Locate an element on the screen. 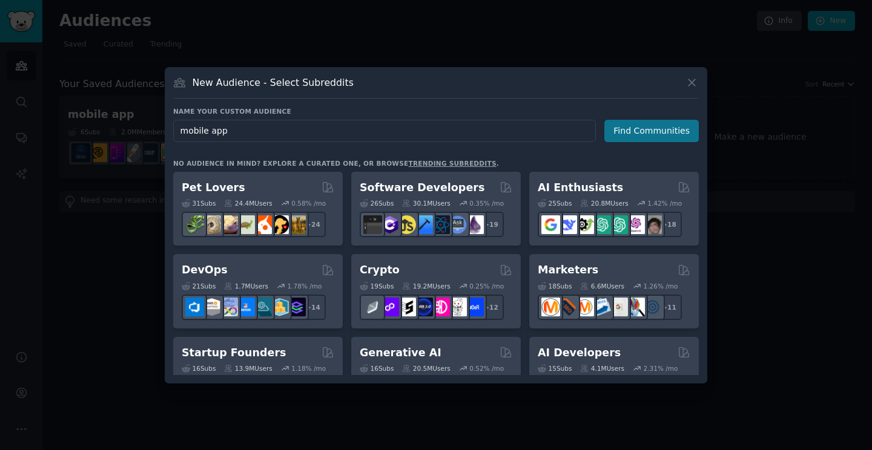  div: + 18 is located at coordinates (669, 225).